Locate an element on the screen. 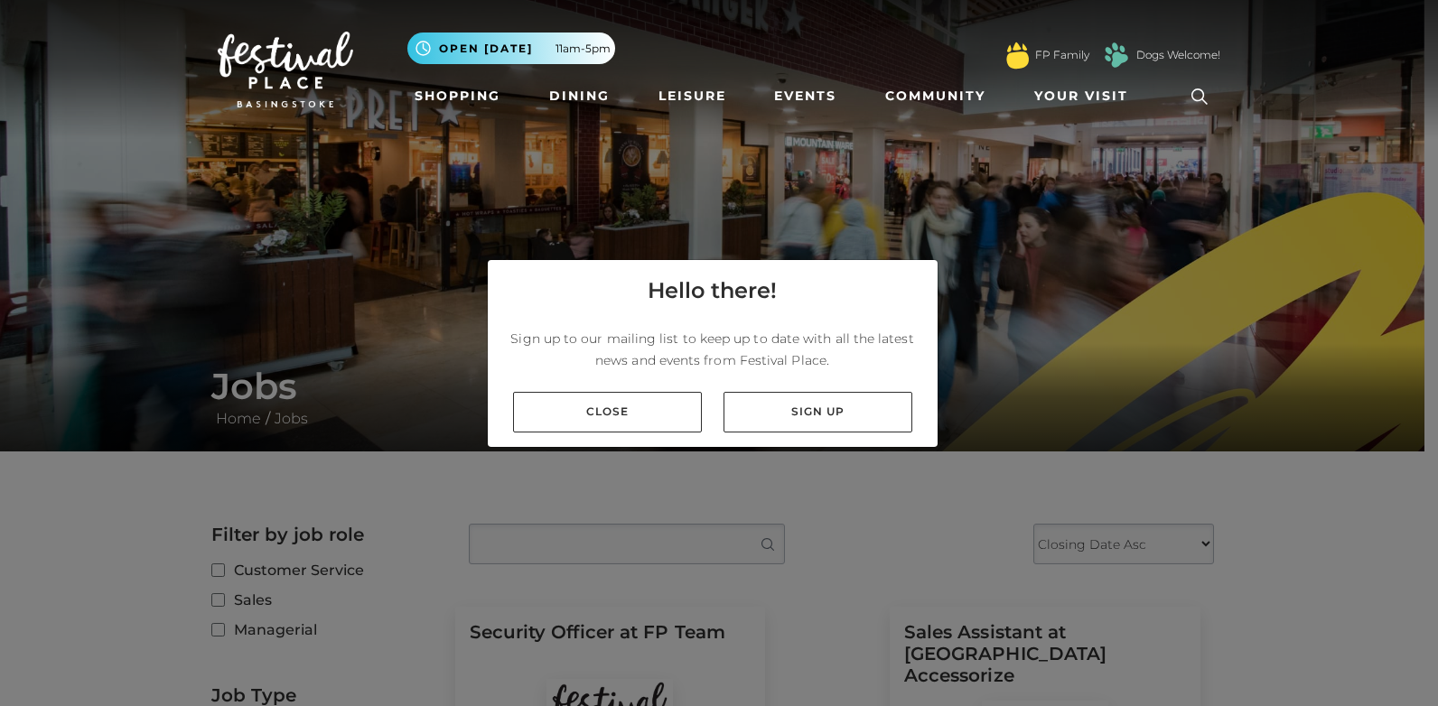 Image resolution: width=1438 pixels, height=706 pixels. a: Leisure is located at coordinates (692, 96).